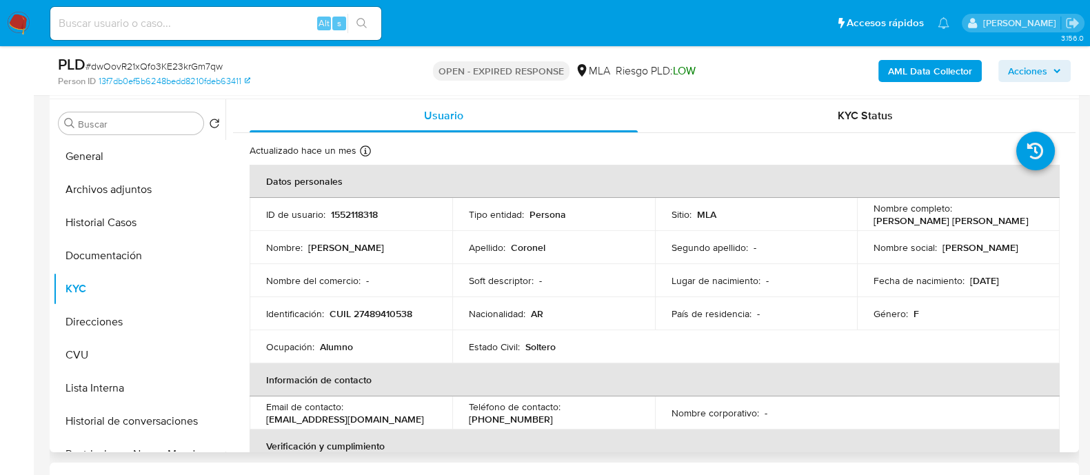 The image size is (1090, 475). I want to click on p: Nacionalidad :, so click(497, 314).